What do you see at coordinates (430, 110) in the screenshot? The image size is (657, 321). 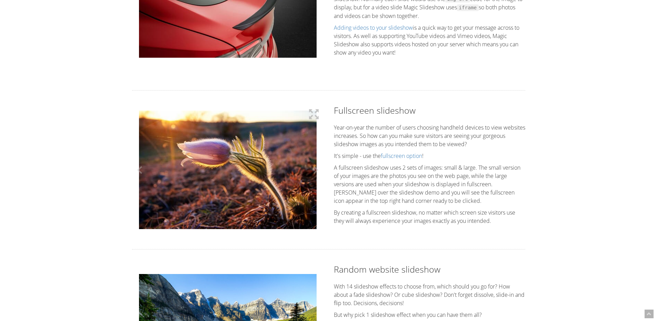 I see `h2: Fullscreen slideshow` at bounding box center [430, 110].